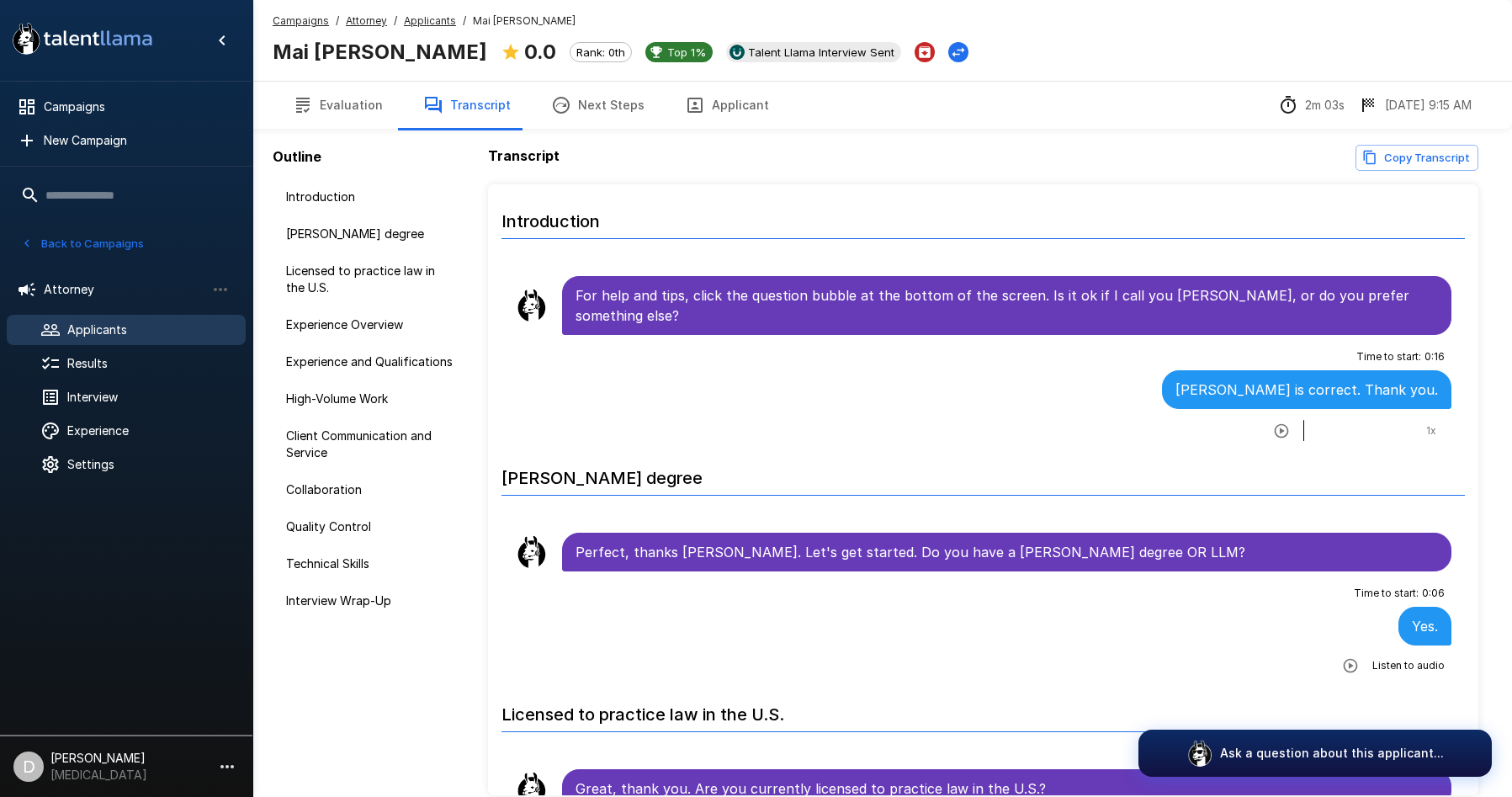 Image resolution: width=1512 pixels, height=797 pixels. I want to click on span: Listen to audio, so click(1409, 665).